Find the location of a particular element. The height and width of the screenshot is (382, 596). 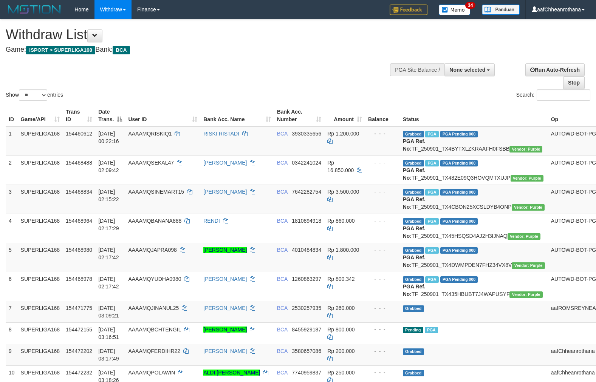

select: Showentries is located at coordinates (33, 95).